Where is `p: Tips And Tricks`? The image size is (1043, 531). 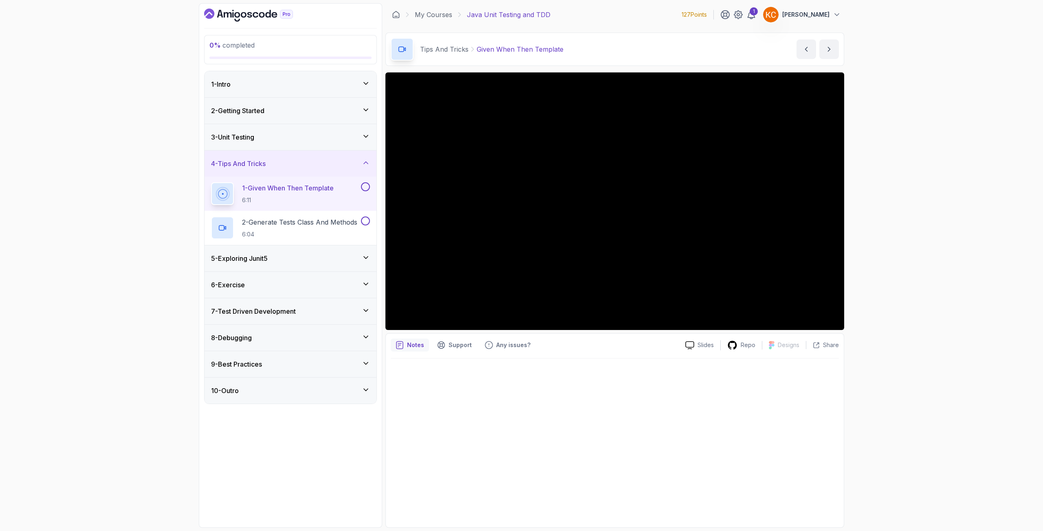
p: Tips And Tricks is located at coordinates (444, 49).